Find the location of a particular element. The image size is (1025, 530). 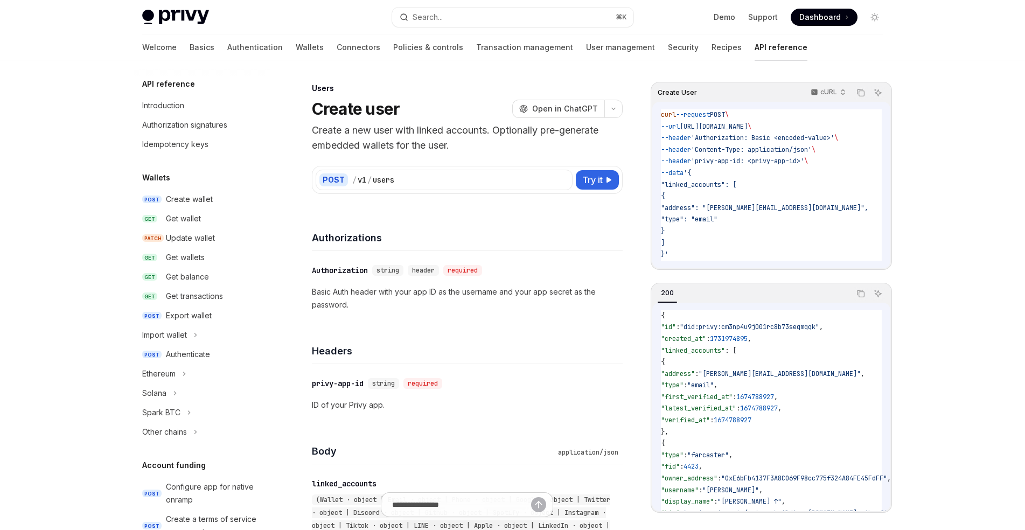

span: 'privy-app-id: <privy-app-id>' is located at coordinates (748, 161).